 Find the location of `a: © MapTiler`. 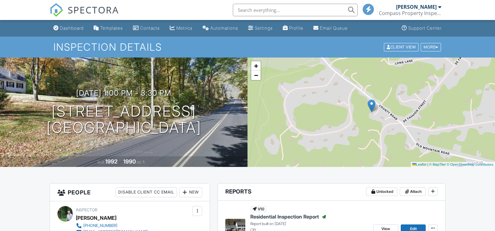

a: © MapTiler is located at coordinates (438, 164).